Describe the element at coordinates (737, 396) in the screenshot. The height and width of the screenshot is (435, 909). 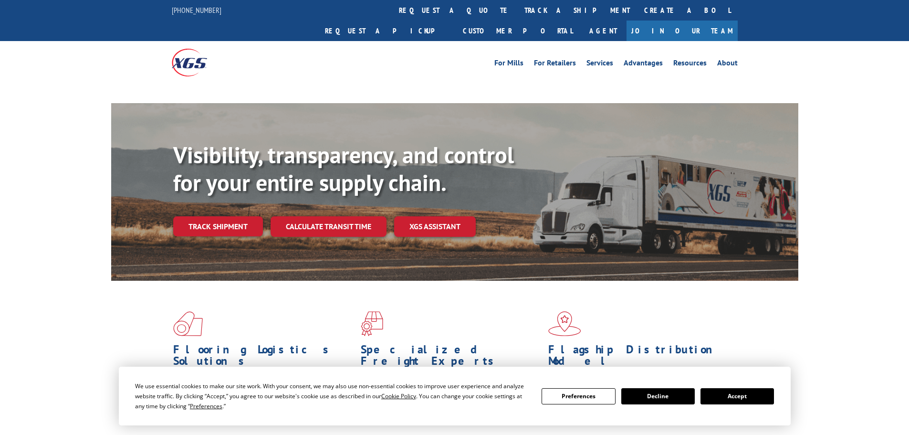
I see `button: Accept` at that location.